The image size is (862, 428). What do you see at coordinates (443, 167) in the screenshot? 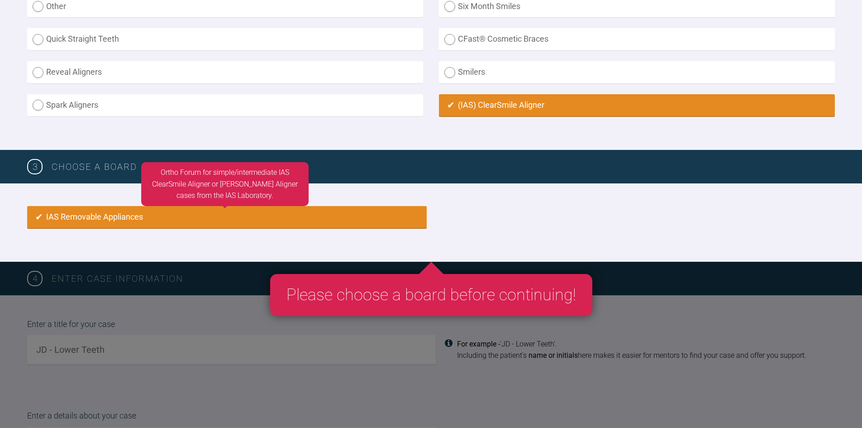
I see `h3: Choose a board` at bounding box center [443, 167].